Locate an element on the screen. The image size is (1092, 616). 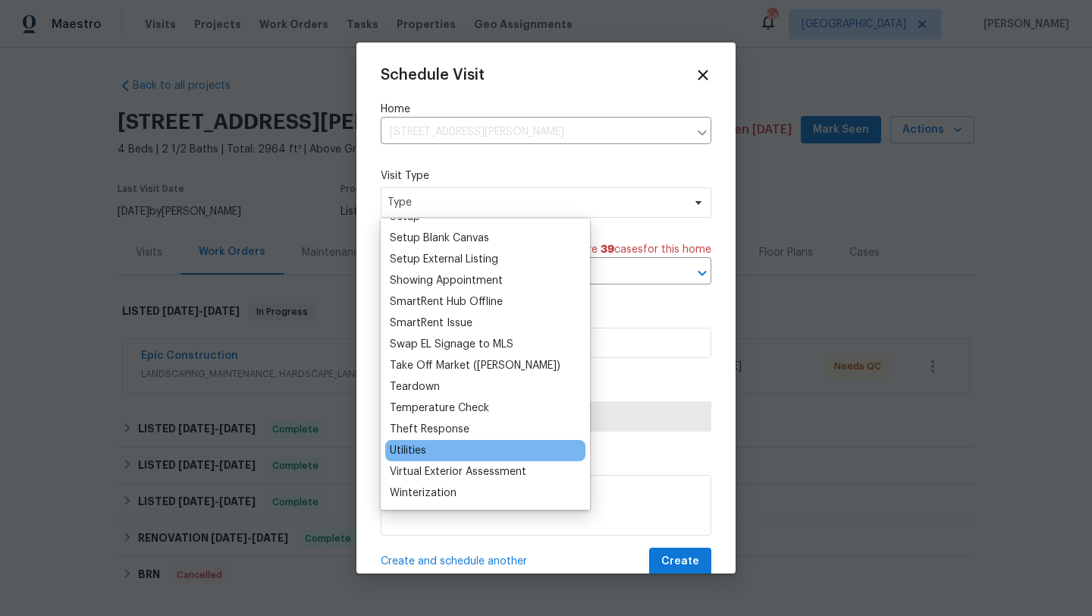
span: Create is located at coordinates (680, 561).